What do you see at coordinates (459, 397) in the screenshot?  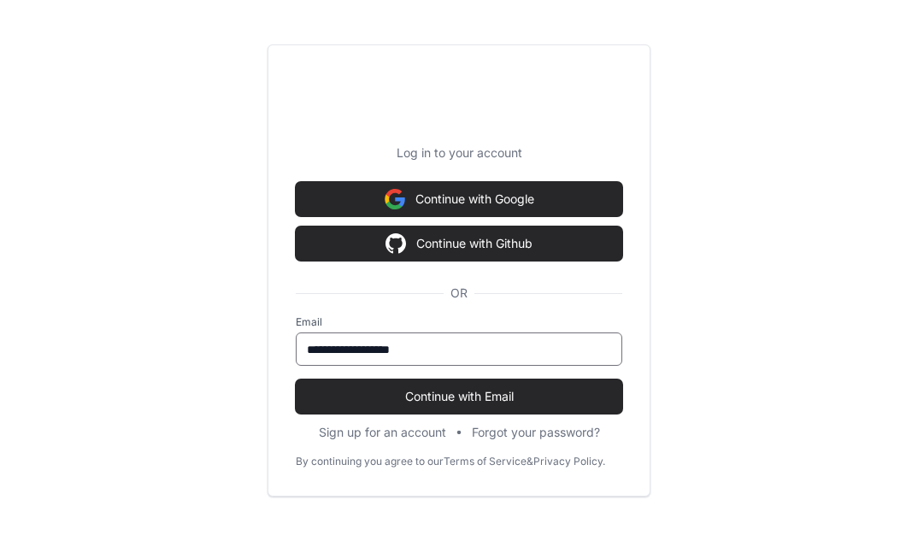 I see `span: Continue with Email` at bounding box center [459, 397].